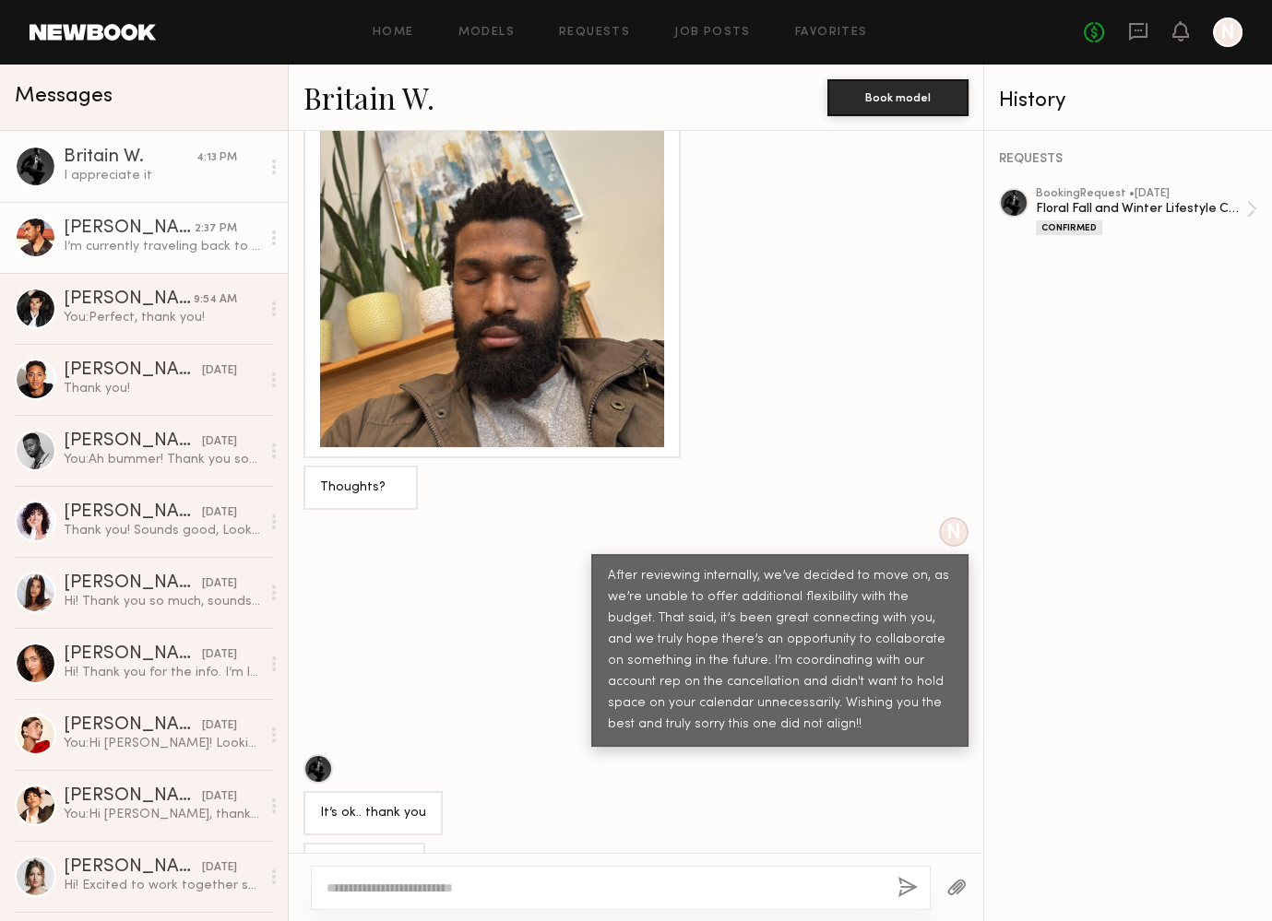  Describe the element at coordinates (594, 32) in the screenshot. I see `a: Requests` at that location.